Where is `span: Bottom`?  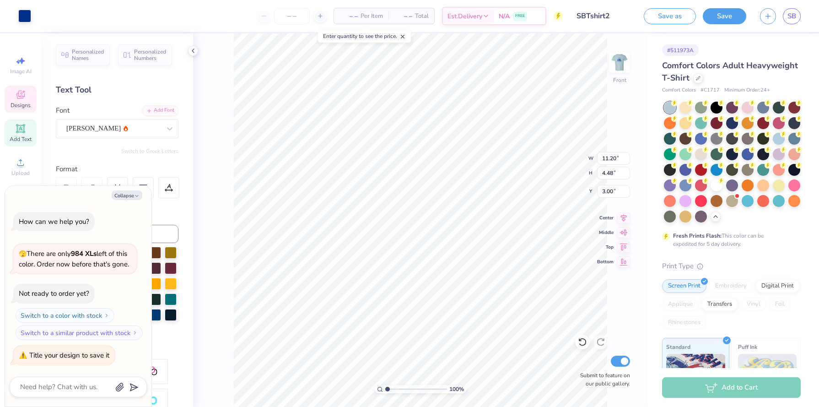
span: Bottom is located at coordinates (605, 262).